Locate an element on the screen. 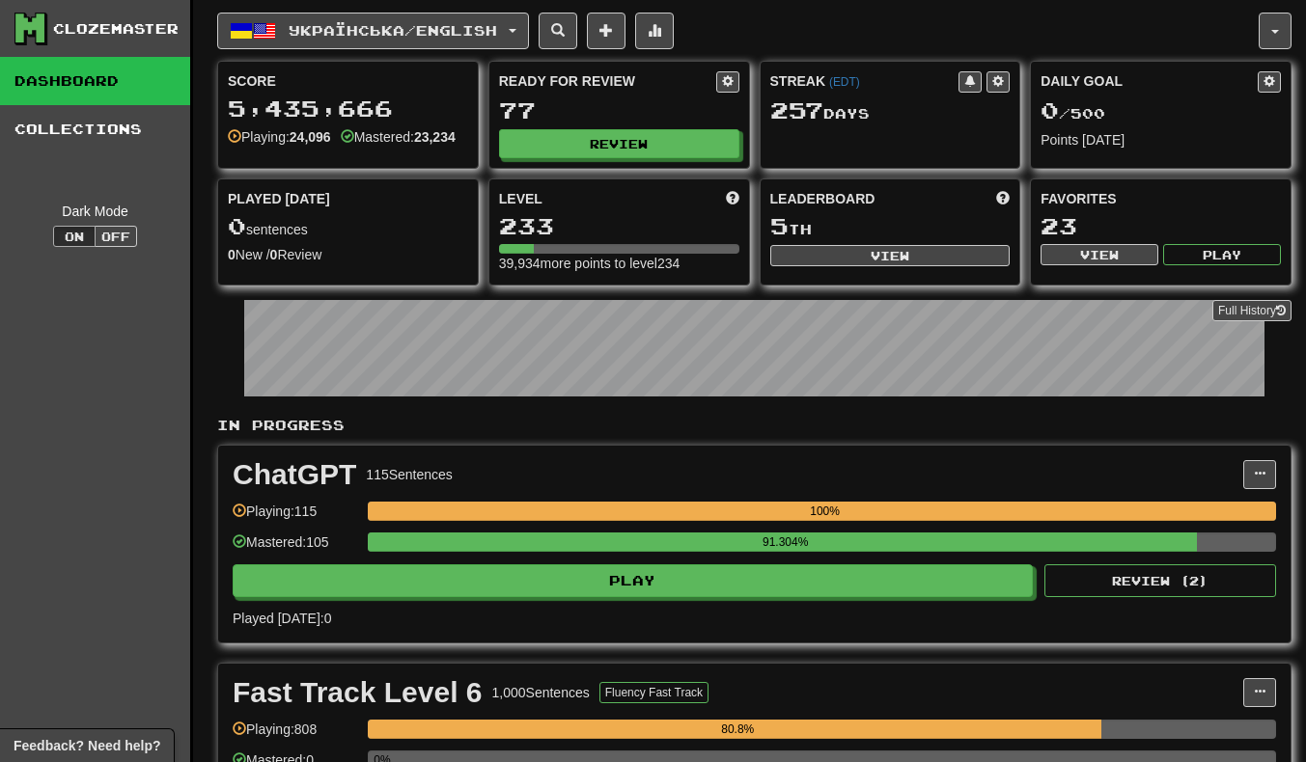 The width and height of the screenshot is (1306, 762). span: Open feedback widget is located at coordinates (87, 746).